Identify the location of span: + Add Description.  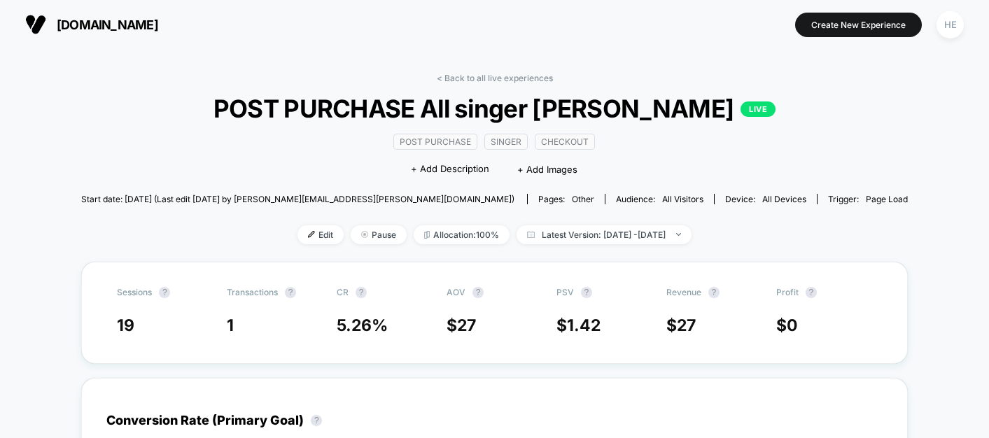
(450, 169).